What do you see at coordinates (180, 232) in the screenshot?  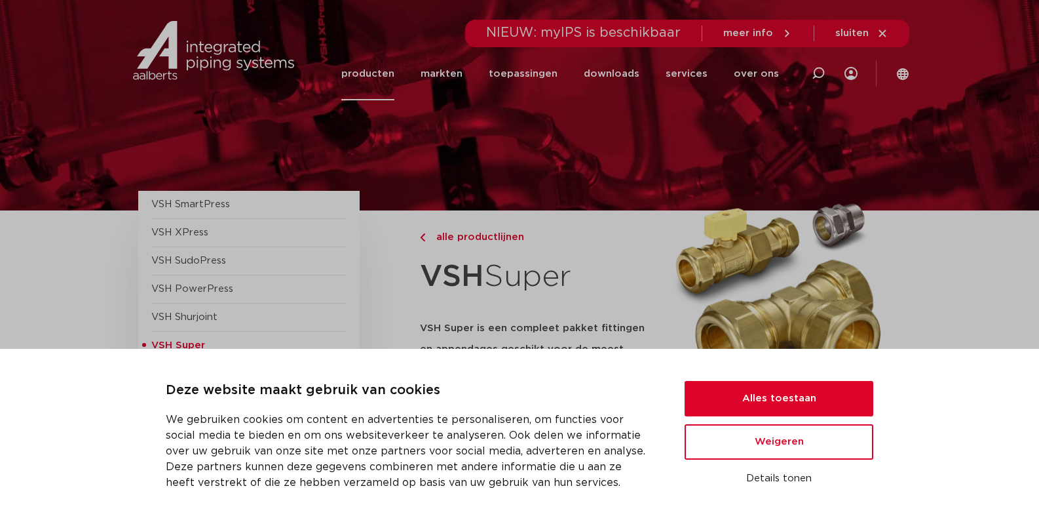 I see `a: VSH XPress` at bounding box center [180, 232].